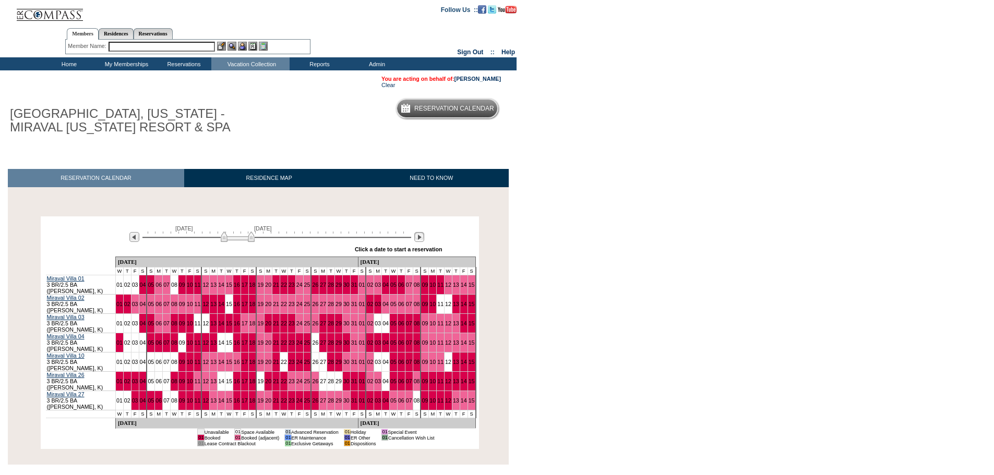 This screenshot has width=994, height=475. What do you see at coordinates (315, 362) in the screenshot?
I see `a: 26` at bounding box center [315, 362].